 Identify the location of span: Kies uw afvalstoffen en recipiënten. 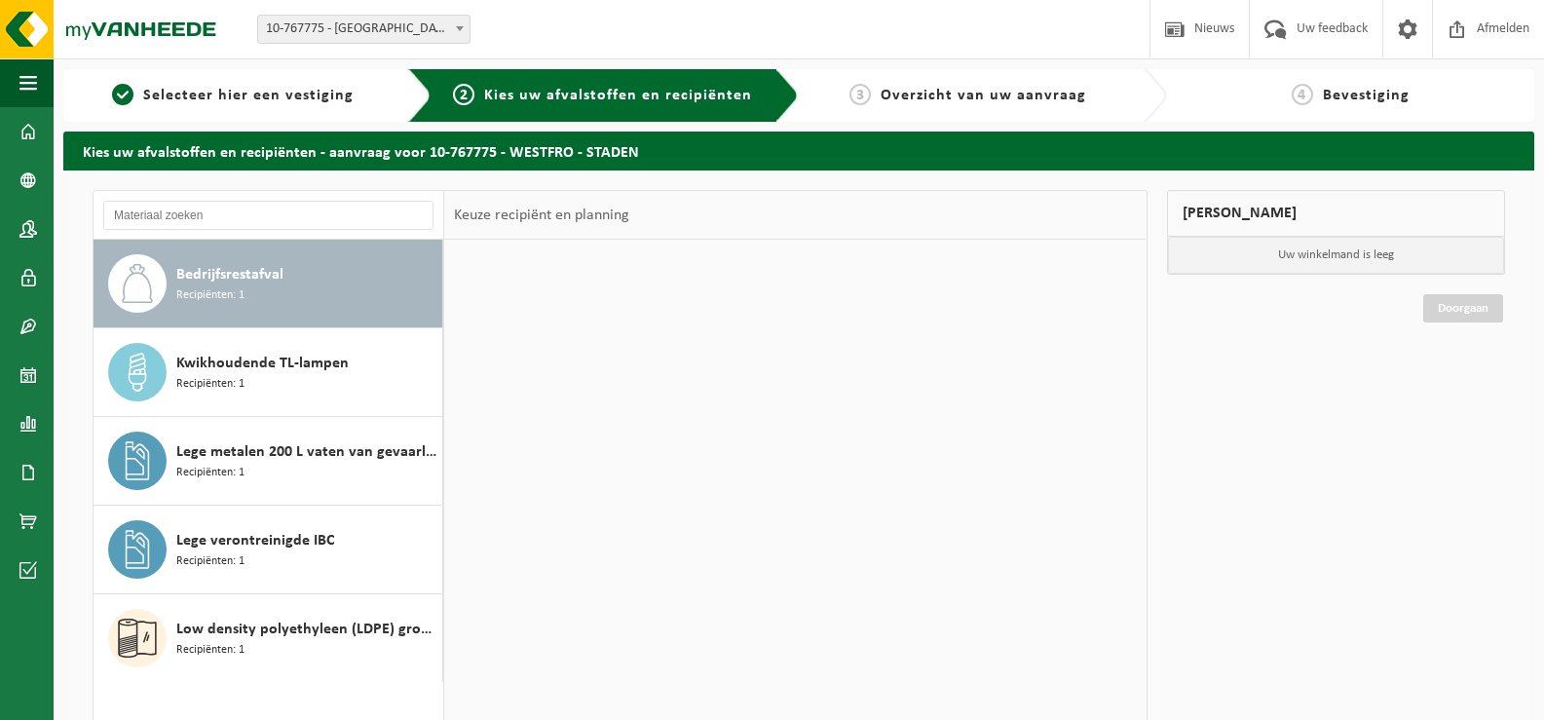
(618, 95).